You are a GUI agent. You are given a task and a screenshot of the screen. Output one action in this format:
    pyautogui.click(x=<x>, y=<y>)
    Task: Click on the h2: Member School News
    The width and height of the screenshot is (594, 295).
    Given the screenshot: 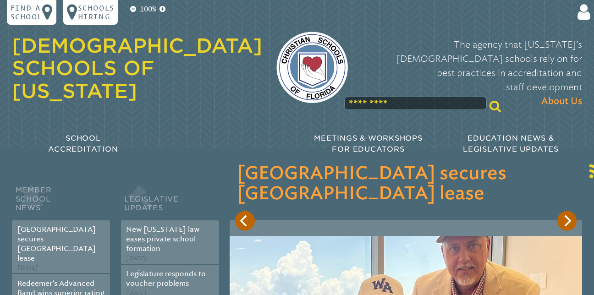 What is the action you would take?
    pyautogui.click(x=61, y=202)
    